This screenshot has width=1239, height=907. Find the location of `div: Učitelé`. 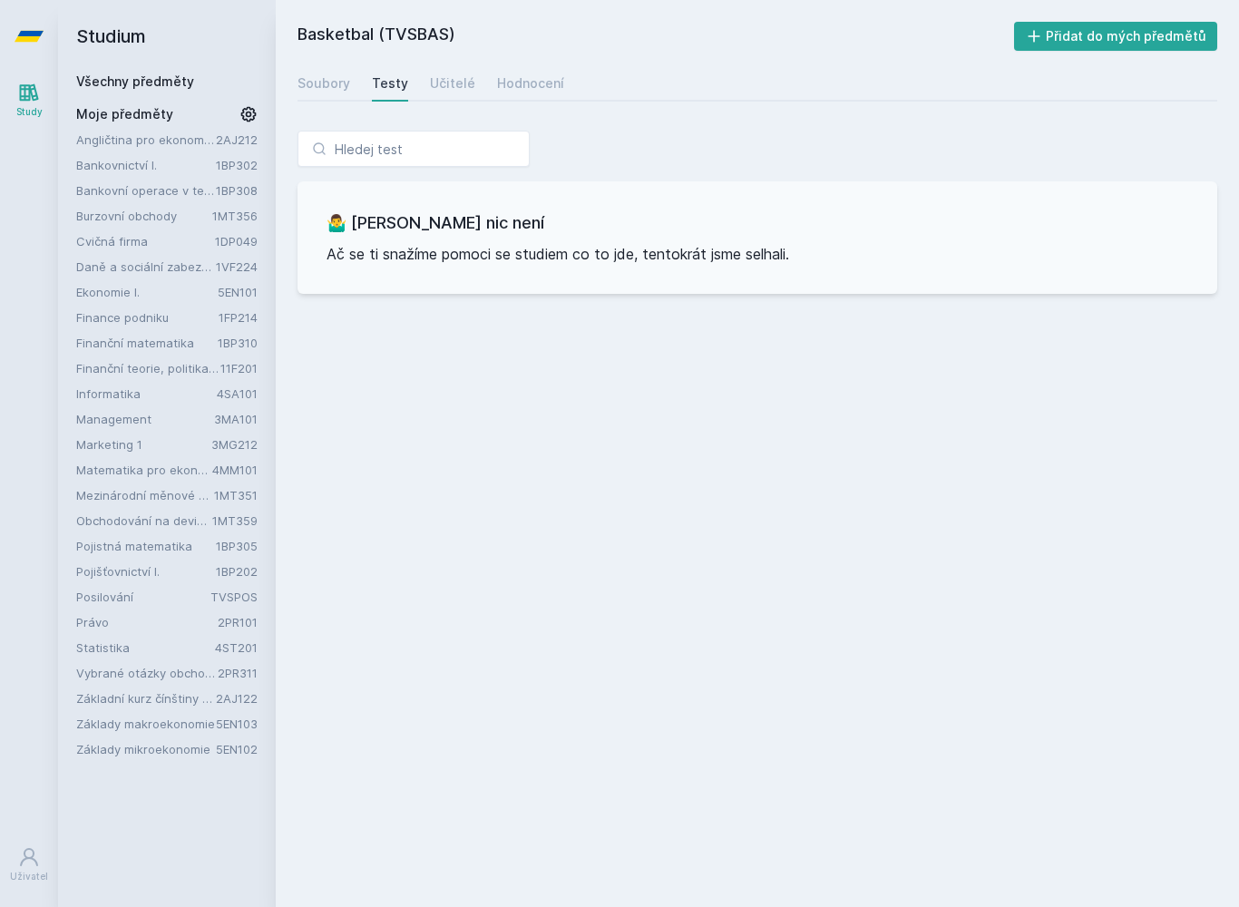

div: Učitelé is located at coordinates (452, 83).